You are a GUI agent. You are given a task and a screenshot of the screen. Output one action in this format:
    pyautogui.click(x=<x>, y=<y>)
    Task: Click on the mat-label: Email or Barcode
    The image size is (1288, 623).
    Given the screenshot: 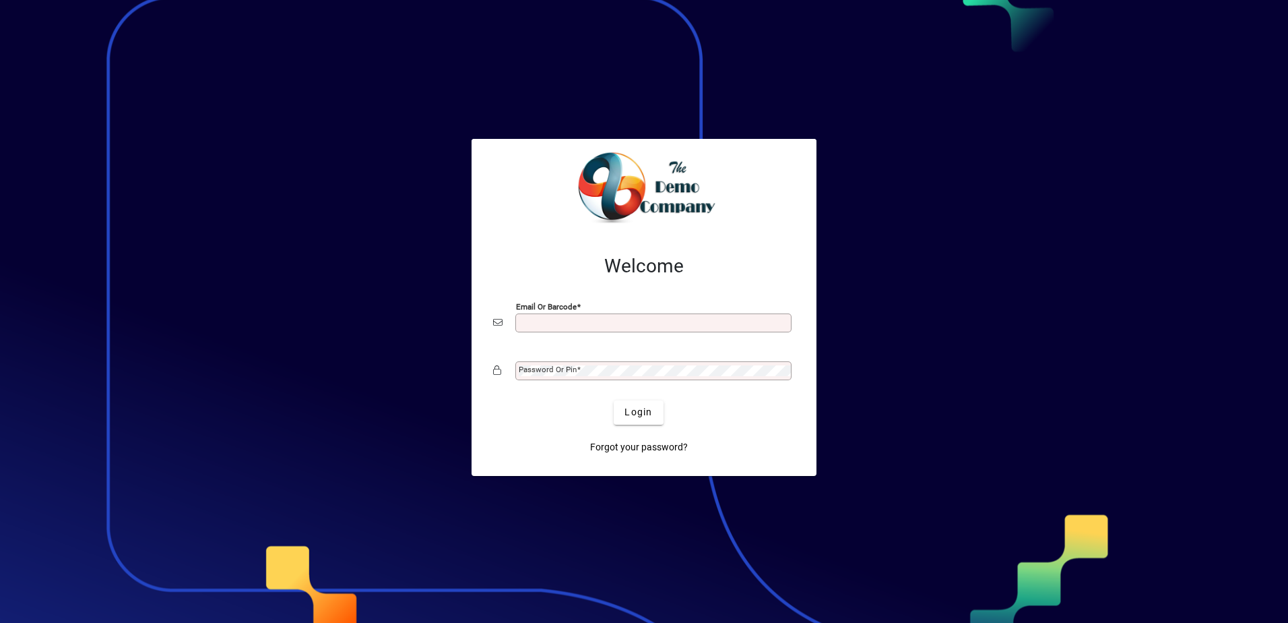 What is the action you would take?
    pyautogui.click(x=546, y=306)
    